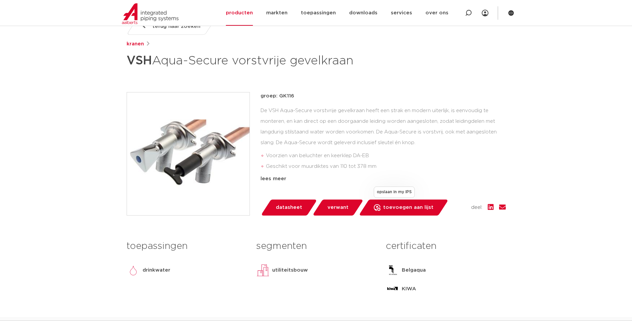 This screenshot has width=632, height=321. I want to click on div: De VSH Aqua-Secure vorstvrije gevelkraan heeft een strak en modern uiterlijk, is eenvoudig te mon..., so click(383, 139).